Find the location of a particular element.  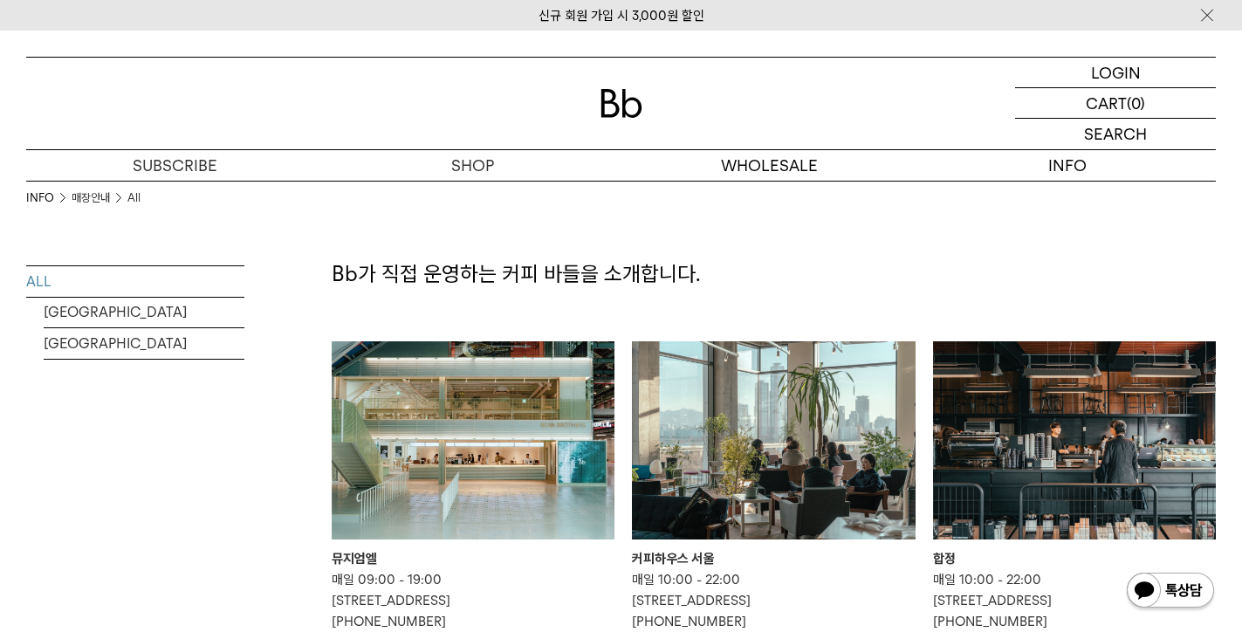

p: Bb가 직접 운영하는 커피 바들을 소개합니다. is located at coordinates (773, 274).